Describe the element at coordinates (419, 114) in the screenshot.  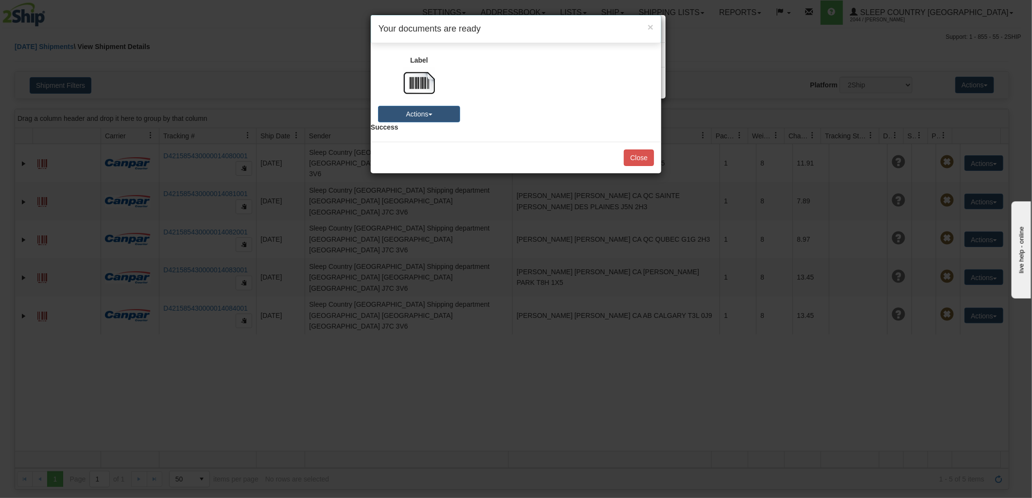
I see `button: Actions` at that location.